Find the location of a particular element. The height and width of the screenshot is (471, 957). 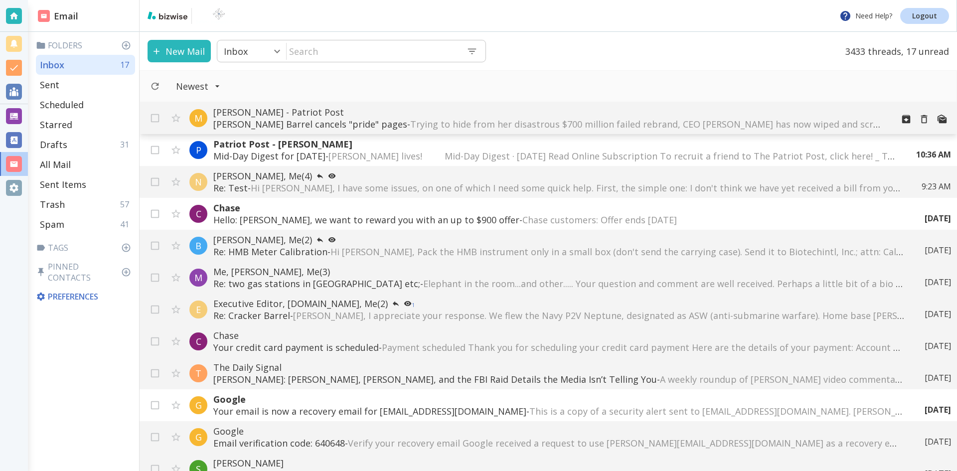

p: 10:36 AM is located at coordinates (933, 154).